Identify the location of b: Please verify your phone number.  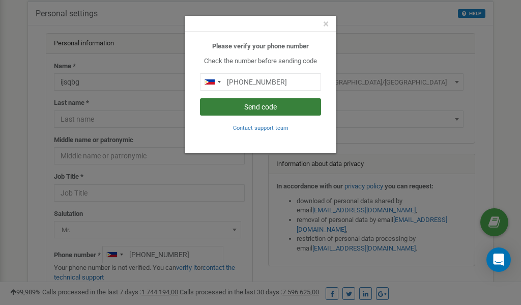
(261, 46).